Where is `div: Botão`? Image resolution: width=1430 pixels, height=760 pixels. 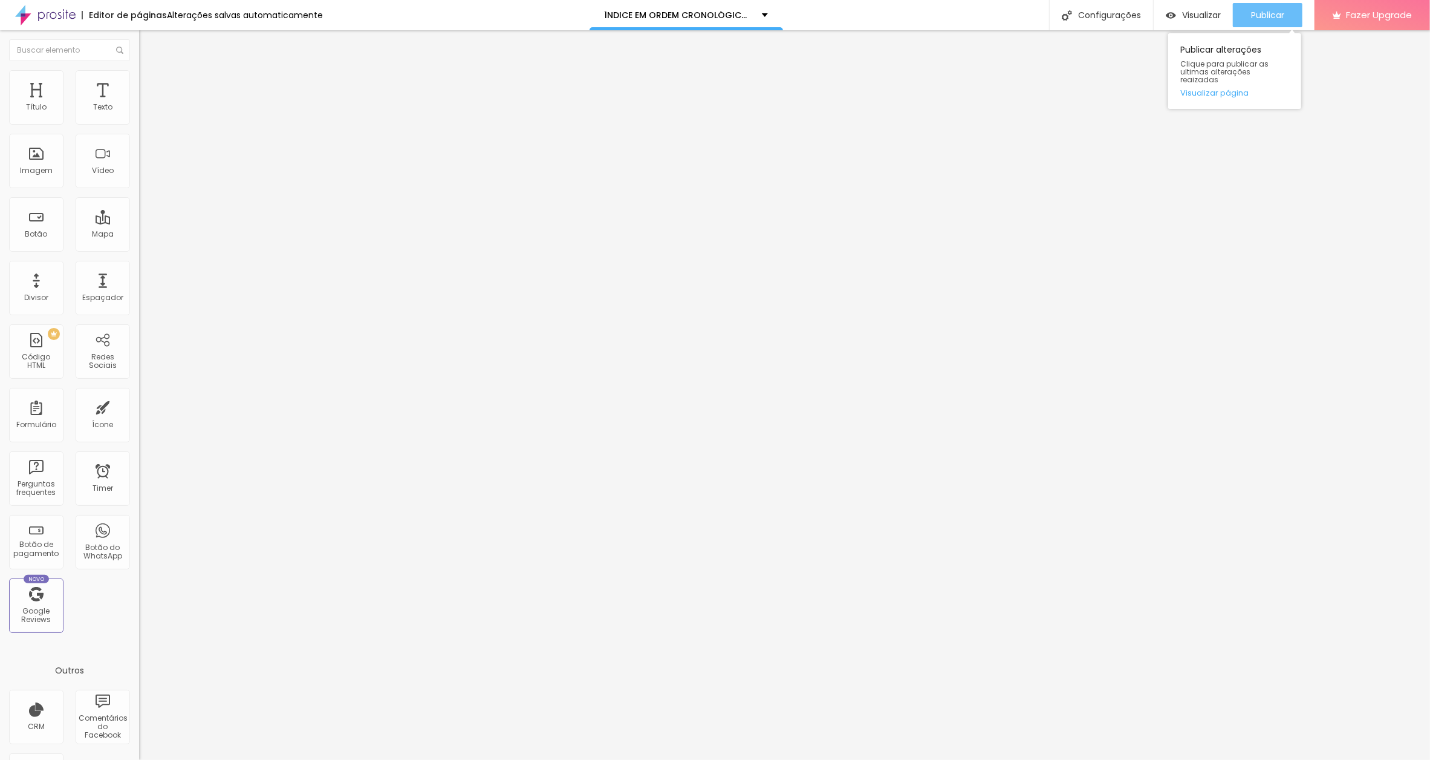
div: Botão is located at coordinates (36, 234).